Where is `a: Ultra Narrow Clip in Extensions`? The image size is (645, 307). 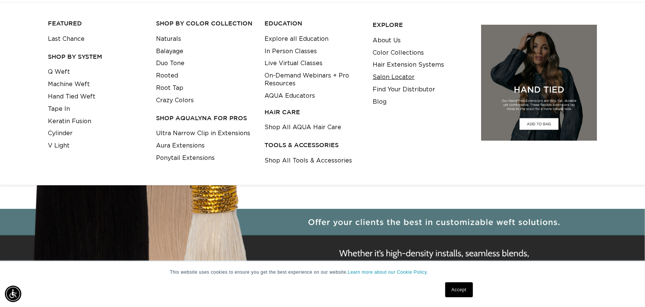 a: Ultra Narrow Clip in Extensions is located at coordinates (203, 133).